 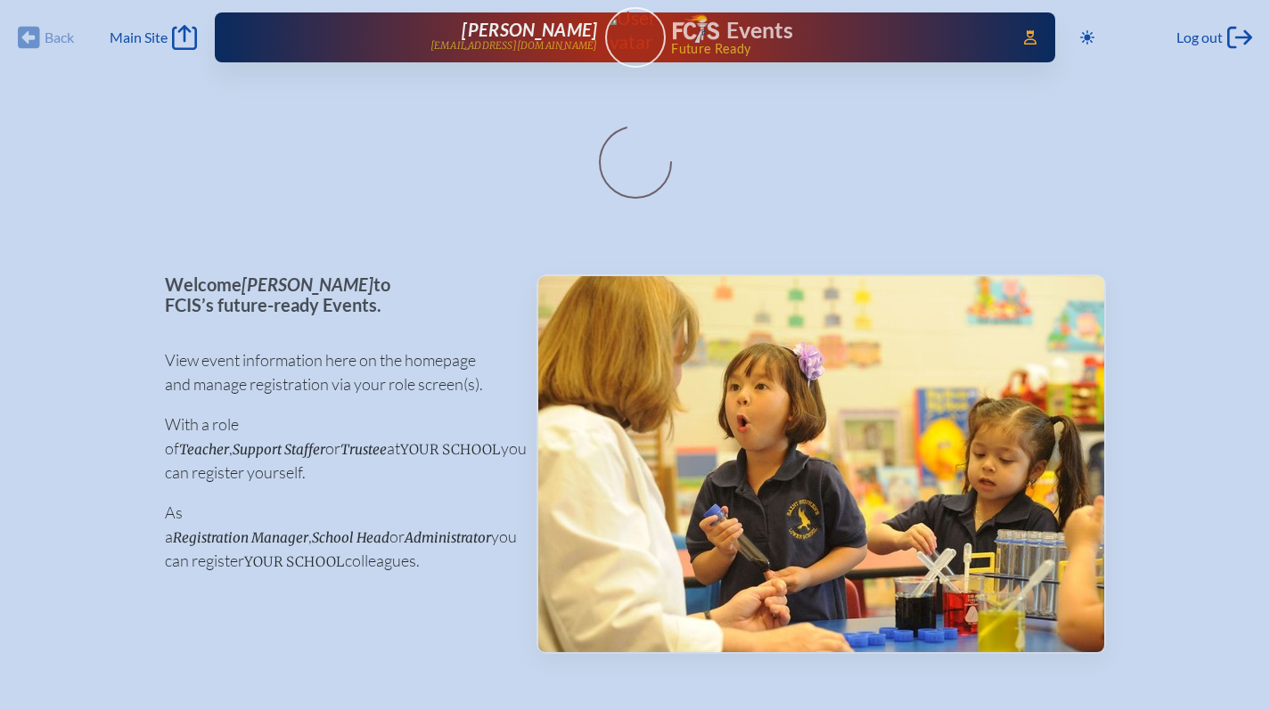 I want to click on span: School Head, so click(x=350, y=537).